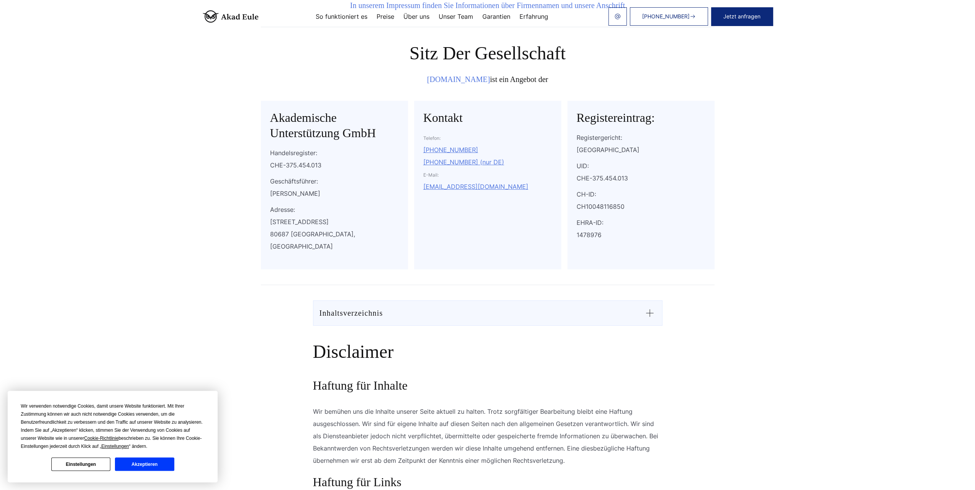 This screenshot has height=490, width=975. What do you see at coordinates (641, 137) in the screenshot?
I see `p: Registergericht:` at bounding box center [641, 137].